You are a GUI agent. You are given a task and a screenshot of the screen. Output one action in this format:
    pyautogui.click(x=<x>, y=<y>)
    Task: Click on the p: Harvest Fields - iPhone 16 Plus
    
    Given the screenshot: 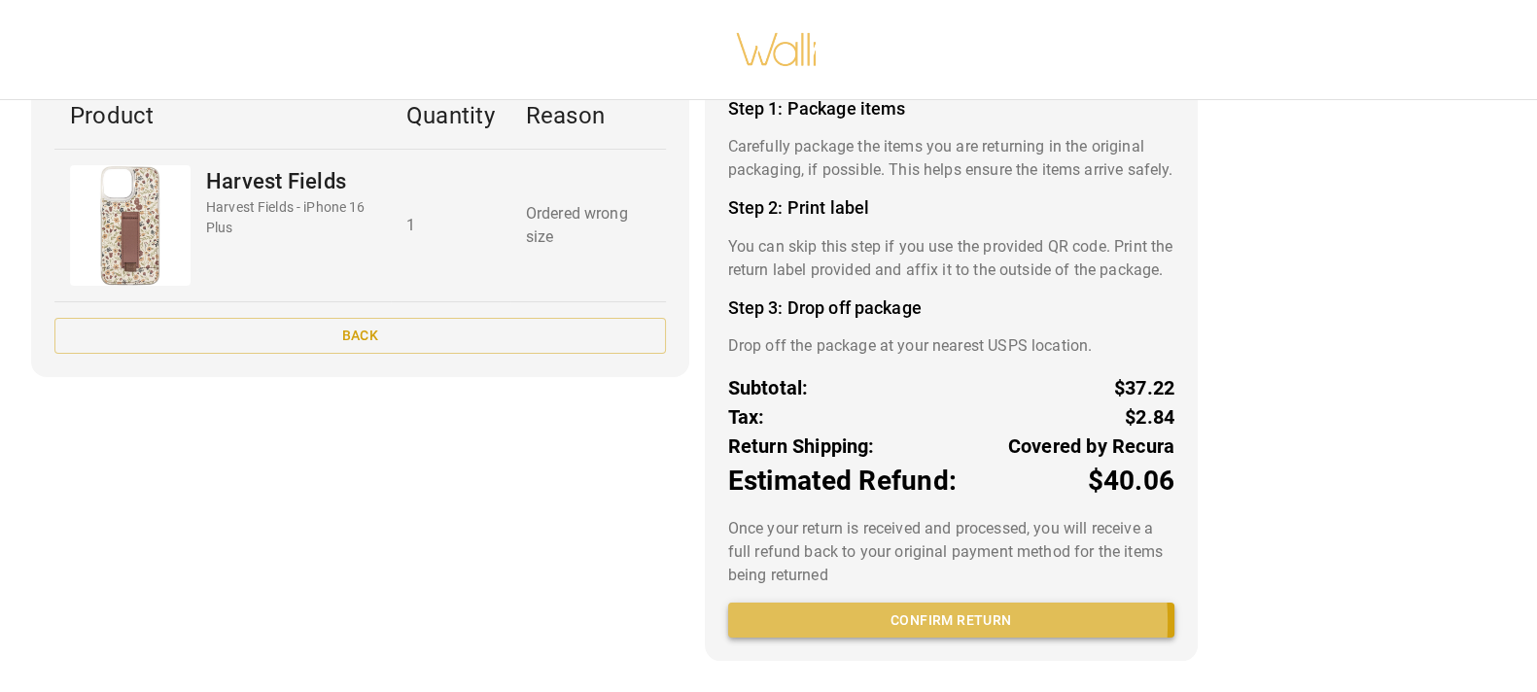 What is the action you would take?
    pyautogui.click(x=291, y=218)
    